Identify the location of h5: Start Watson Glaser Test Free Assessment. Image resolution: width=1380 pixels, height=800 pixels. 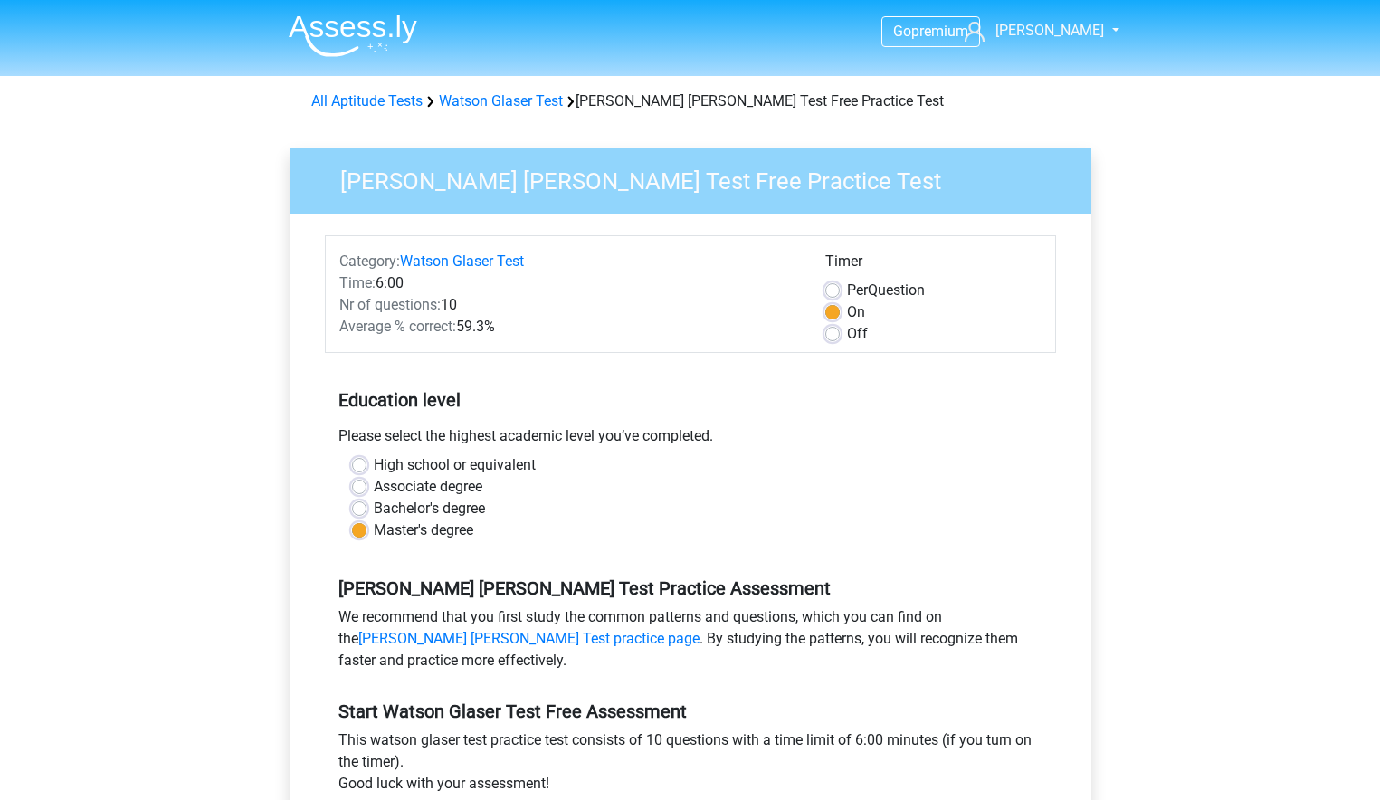
(690, 711).